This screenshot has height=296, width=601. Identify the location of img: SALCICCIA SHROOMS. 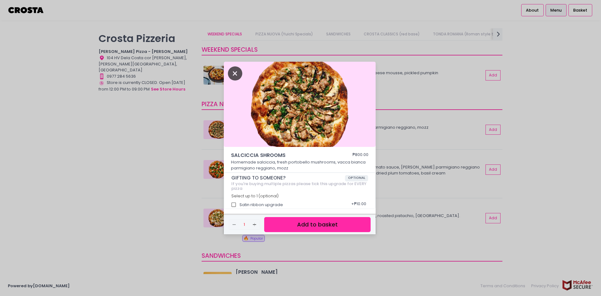
(299, 104).